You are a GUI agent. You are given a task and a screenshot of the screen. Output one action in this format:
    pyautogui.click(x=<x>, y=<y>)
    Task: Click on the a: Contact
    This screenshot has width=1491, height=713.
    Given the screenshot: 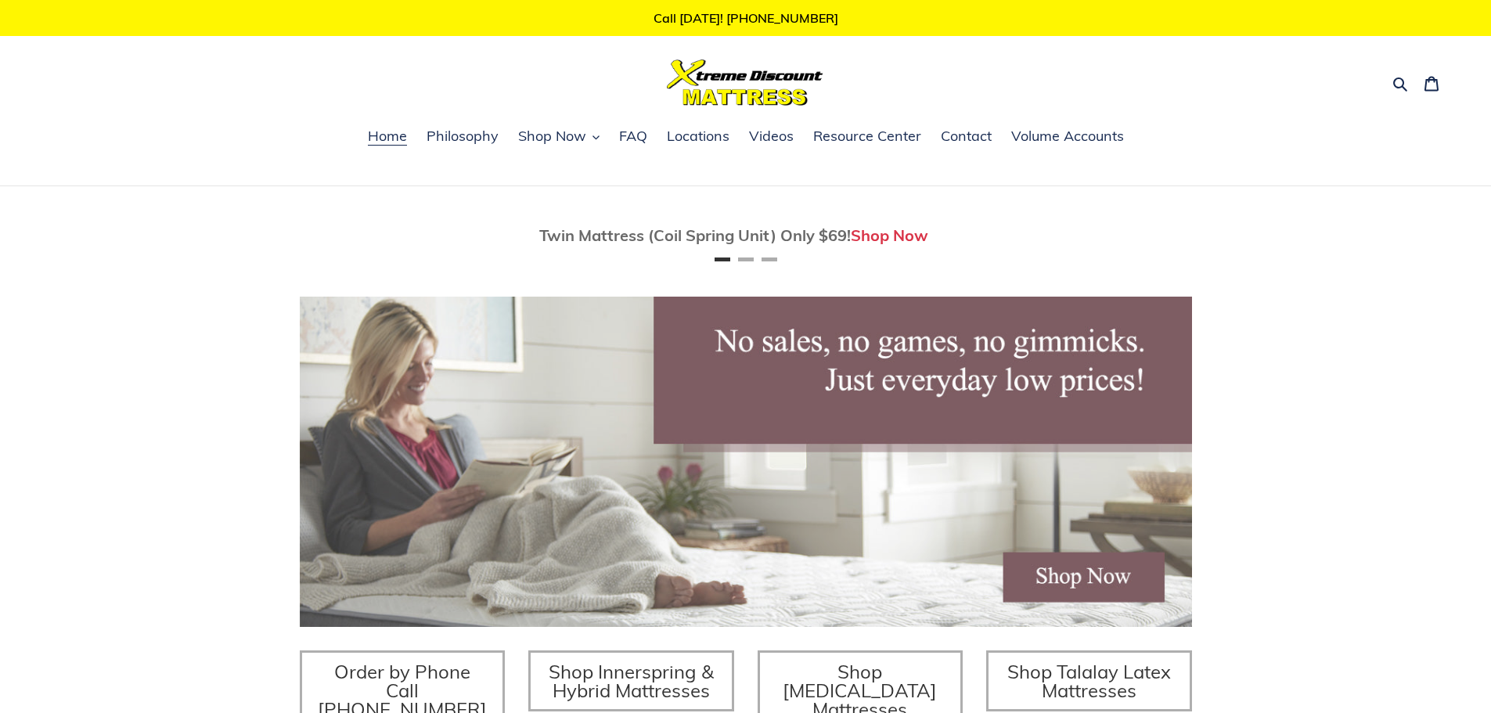 What is the action you would take?
    pyautogui.click(x=966, y=137)
    